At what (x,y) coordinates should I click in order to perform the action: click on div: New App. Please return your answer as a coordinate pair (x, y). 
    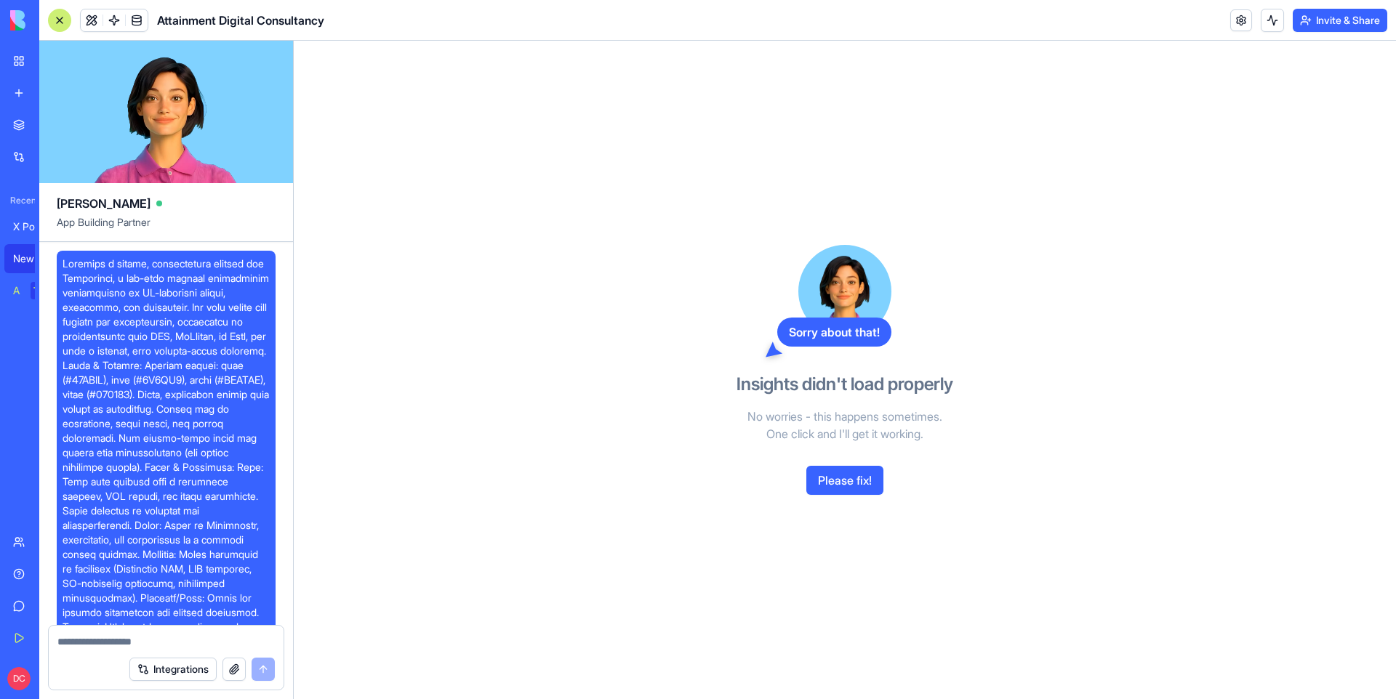
    Looking at the image, I should click on (33, 259).